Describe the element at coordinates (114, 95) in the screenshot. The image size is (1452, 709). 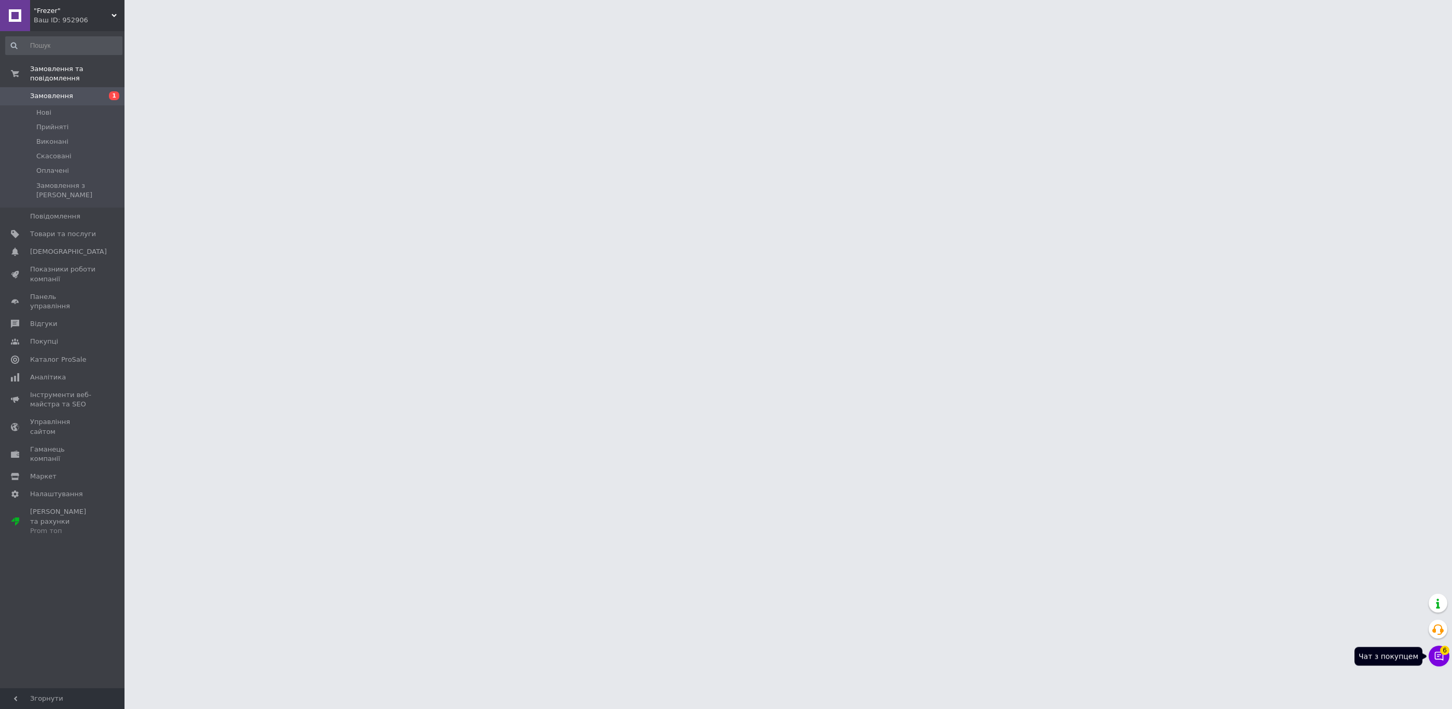
I see `span: 1` at that location.